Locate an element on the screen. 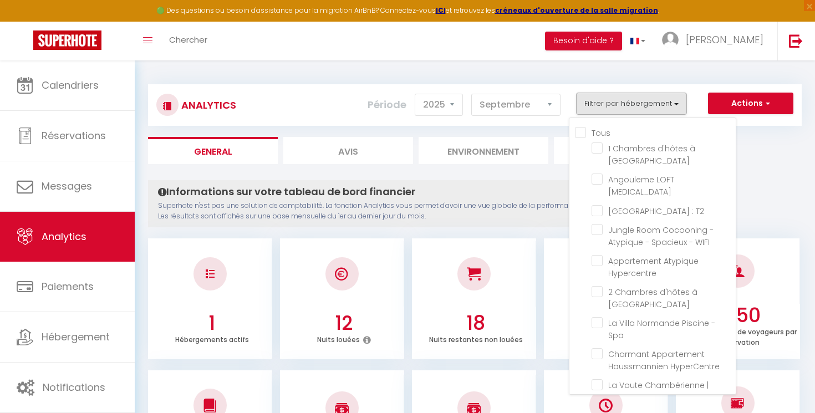  span: Notifications is located at coordinates (74, 387).